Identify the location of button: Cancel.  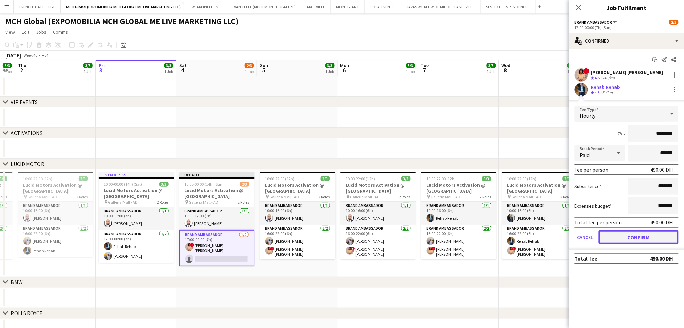
(585, 237).